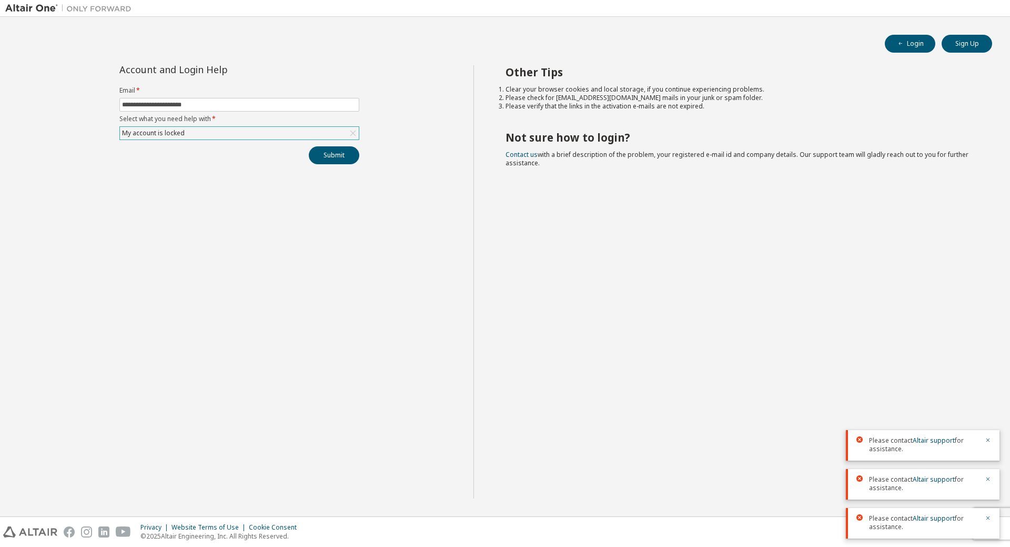  Describe the element at coordinates (737, 158) in the screenshot. I see `span: with a brief description of the problem, your registered e-mail id and company details. Our suppo...` at that location.